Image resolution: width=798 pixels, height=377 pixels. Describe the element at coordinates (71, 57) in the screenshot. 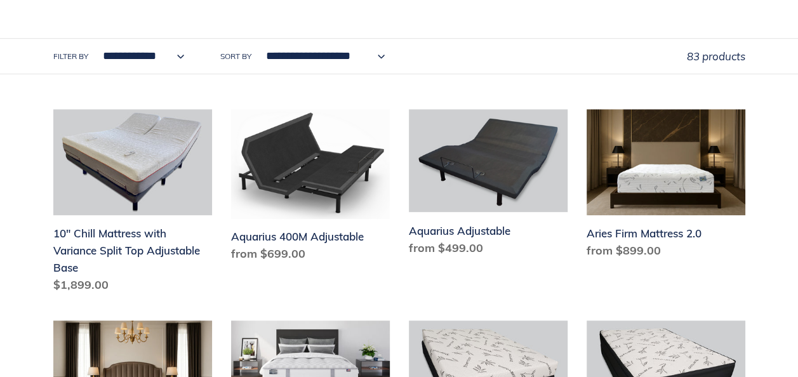

I see `label: Filter by` at that location.